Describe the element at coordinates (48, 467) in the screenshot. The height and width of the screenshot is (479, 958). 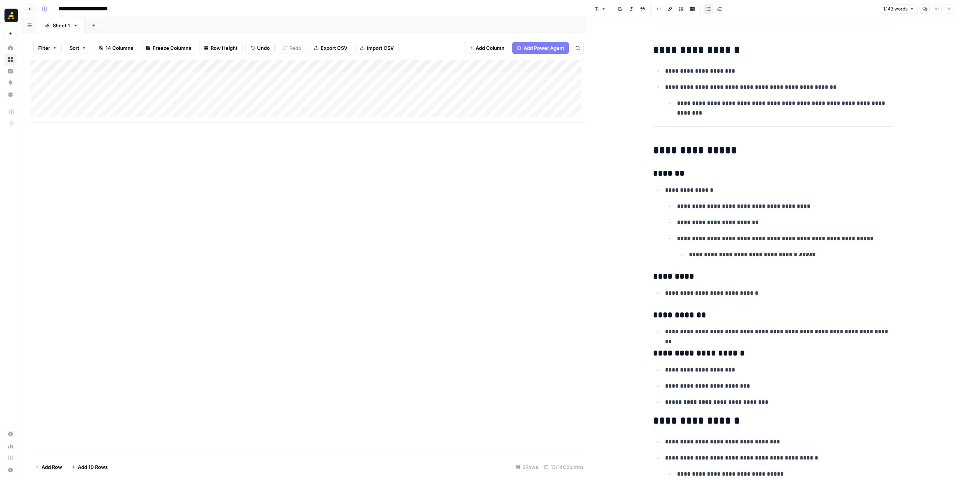
I see `button: Add Row` at that location.